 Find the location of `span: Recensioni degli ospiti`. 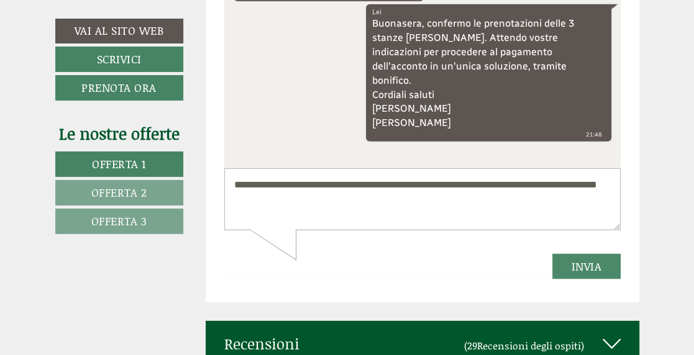

span: Recensioni degli ospiti is located at coordinates (528, 345).